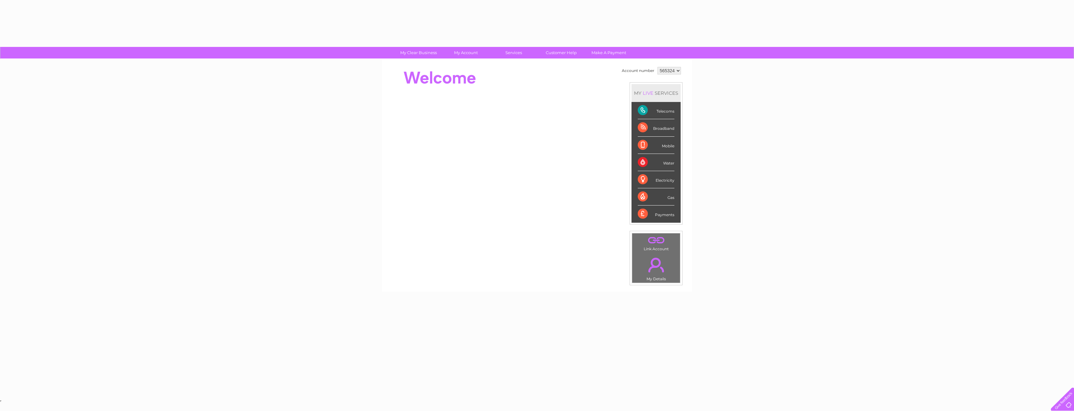 This screenshot has height=411, width=1074. What do you see at coordinates (609, 53) in the screenshot?
I see `a: Make A Payment` at bounding box center [609, 53].